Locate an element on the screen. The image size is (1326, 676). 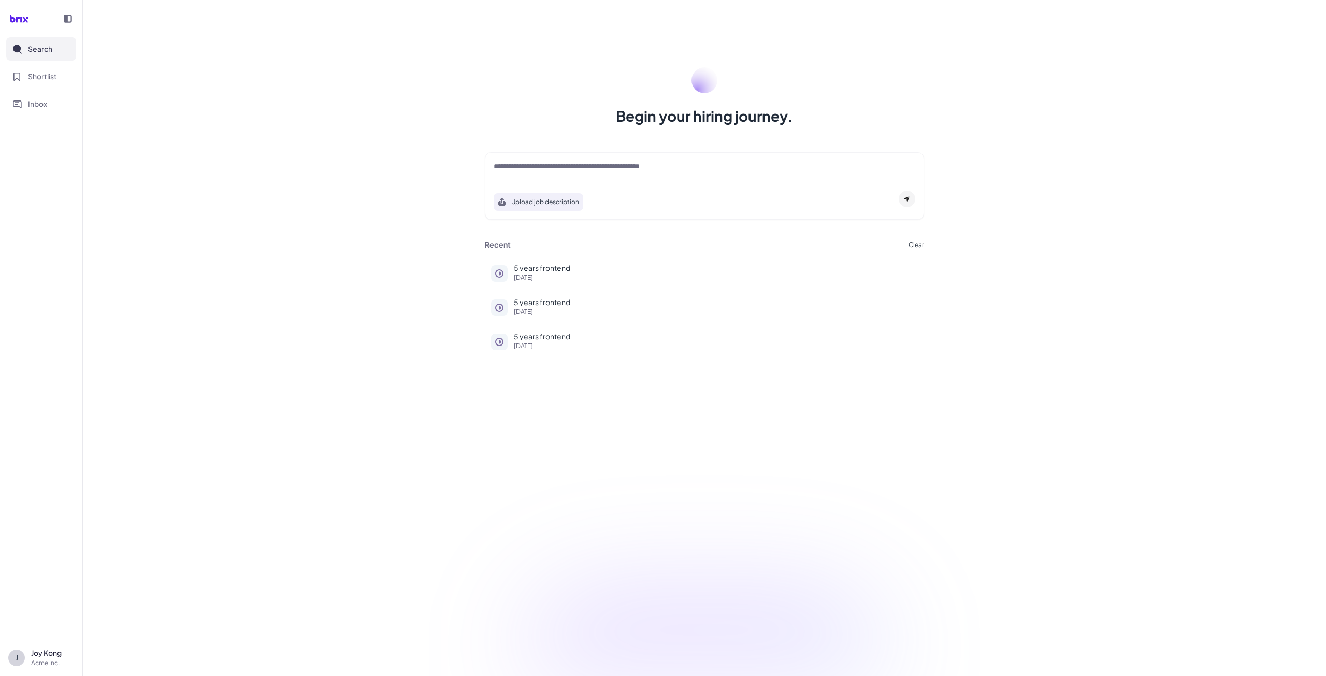
h3: Recent is located at coordinates (498, 245).